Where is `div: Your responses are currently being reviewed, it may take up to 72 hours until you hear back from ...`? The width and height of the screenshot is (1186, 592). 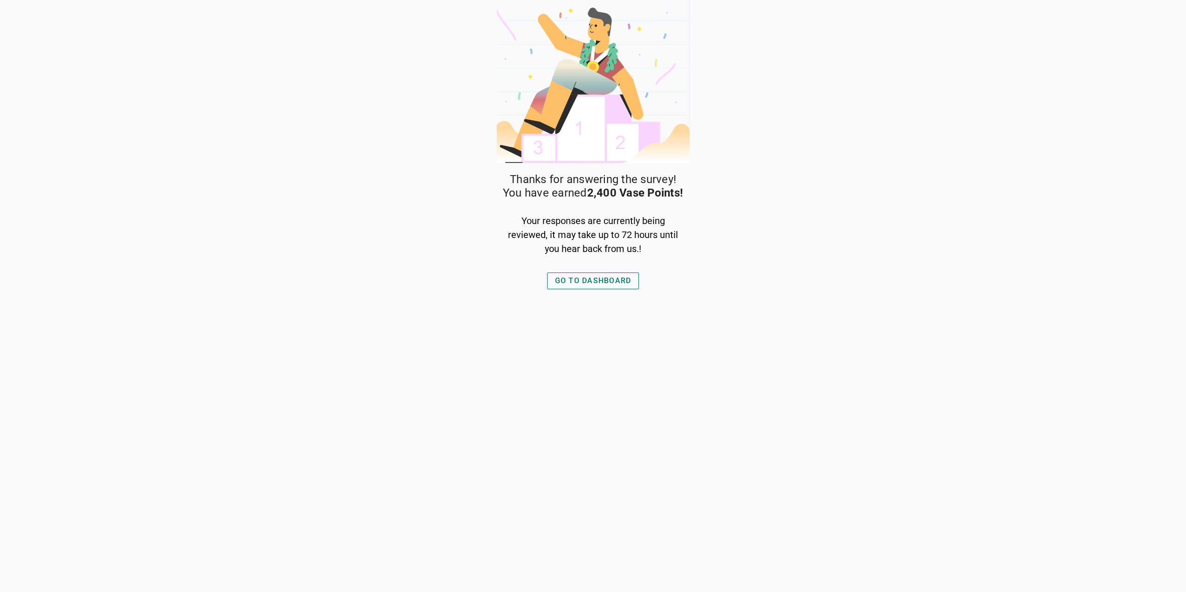
div: Your responses are currently being reviewed, it may take up to 72 hours until you hear back from ... is located at coordinates (593, 235).